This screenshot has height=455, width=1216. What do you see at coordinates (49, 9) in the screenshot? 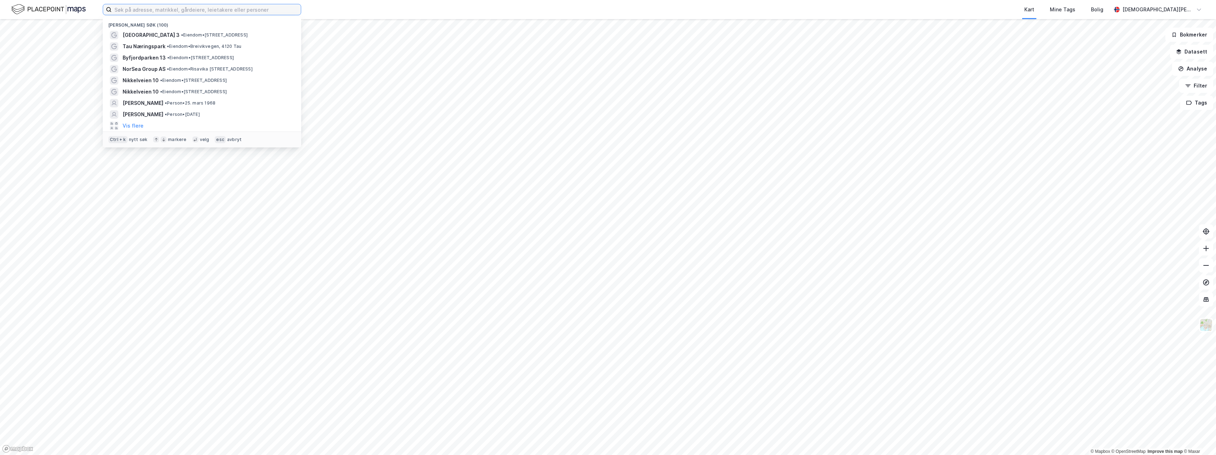
I see `img: logo.f888ab2527a4732fd821a326f86c7f29.svg` at bounding box center [49, 9].